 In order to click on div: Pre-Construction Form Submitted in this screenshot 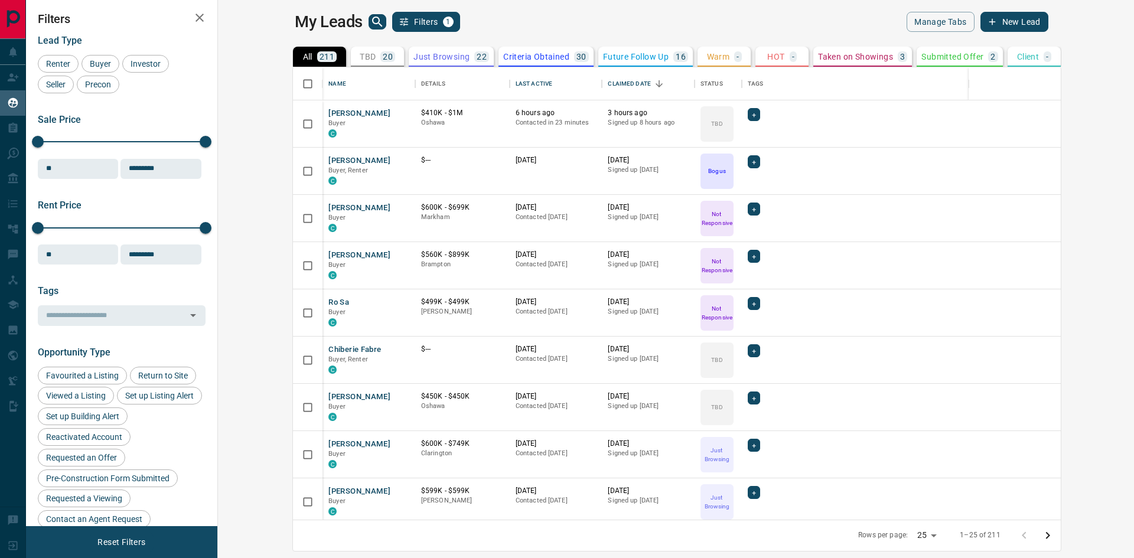, I will do `click(107, 478)`.